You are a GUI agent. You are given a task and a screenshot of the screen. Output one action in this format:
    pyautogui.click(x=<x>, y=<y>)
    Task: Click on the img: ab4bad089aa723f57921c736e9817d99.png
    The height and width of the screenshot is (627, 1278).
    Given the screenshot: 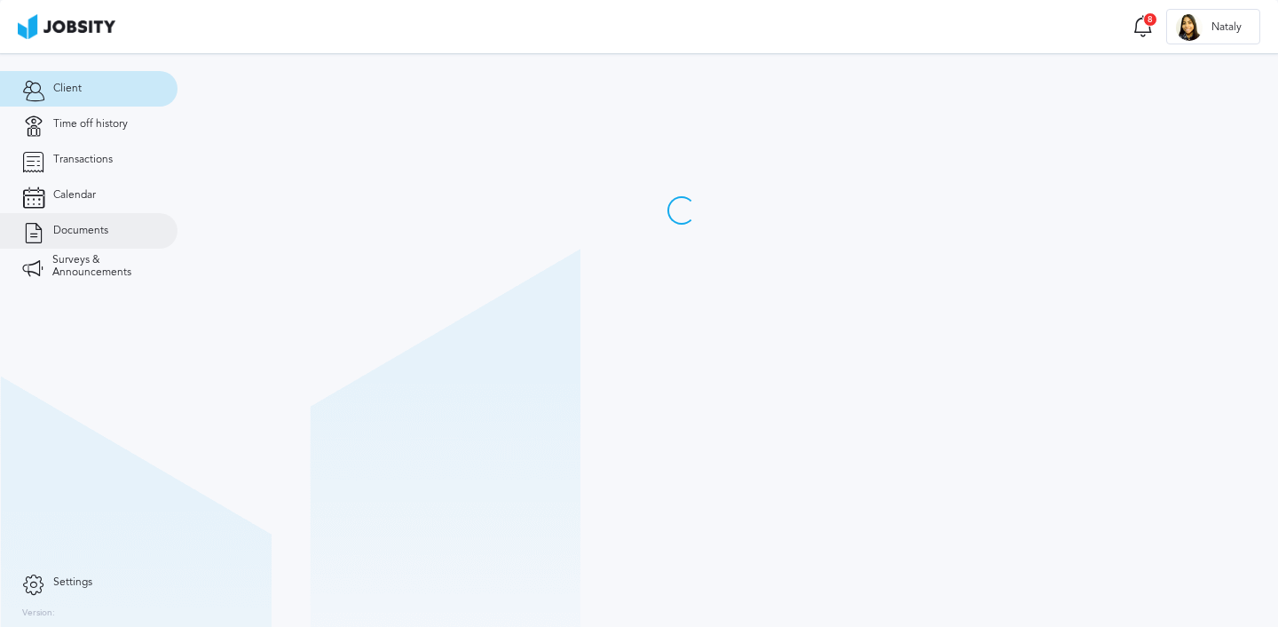 What is the action you would take?
    pyautogui.click(x=67, y=27)
    